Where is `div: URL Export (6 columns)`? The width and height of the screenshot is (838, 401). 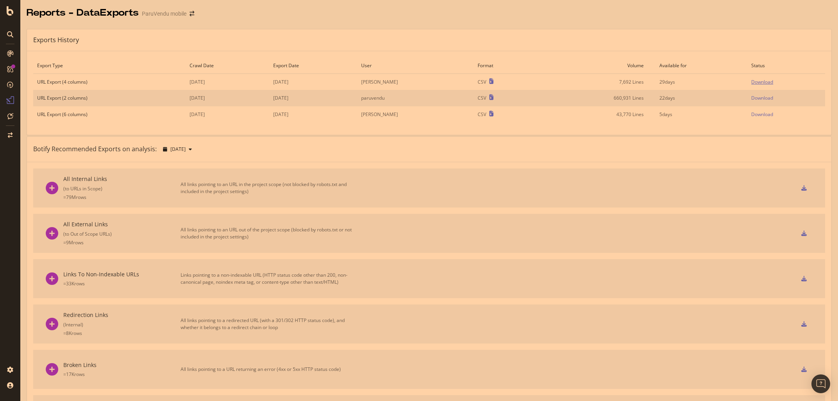 div: URL Export (6 columns) is located at coordinates (109, 114).